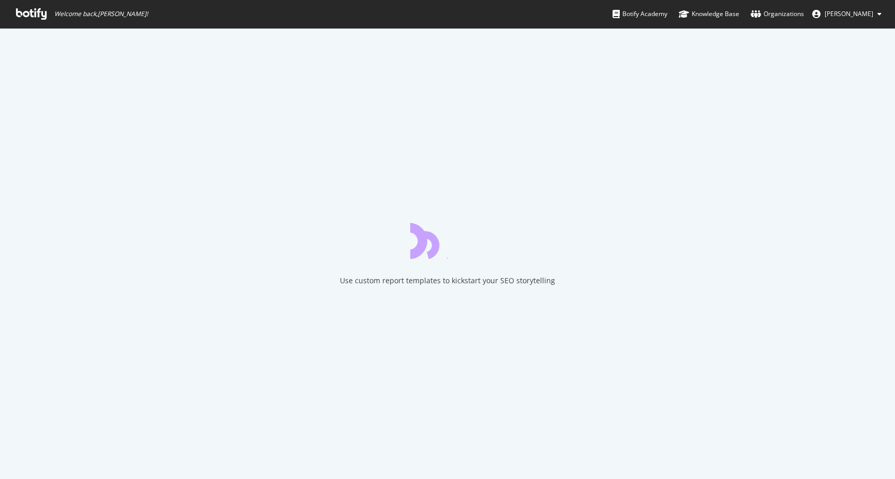 The image size is (895, 479). Describe the element at coordinates (448, 281) in the screenshot. I see `div: Use custom report templates to kickstart your SEO storytelling` at that location.